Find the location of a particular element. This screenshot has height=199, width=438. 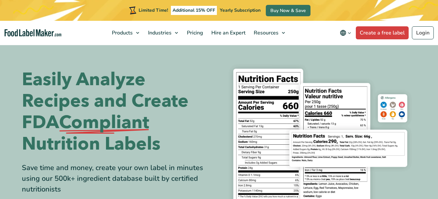

button: Change language is located at coordinates (345, 33).